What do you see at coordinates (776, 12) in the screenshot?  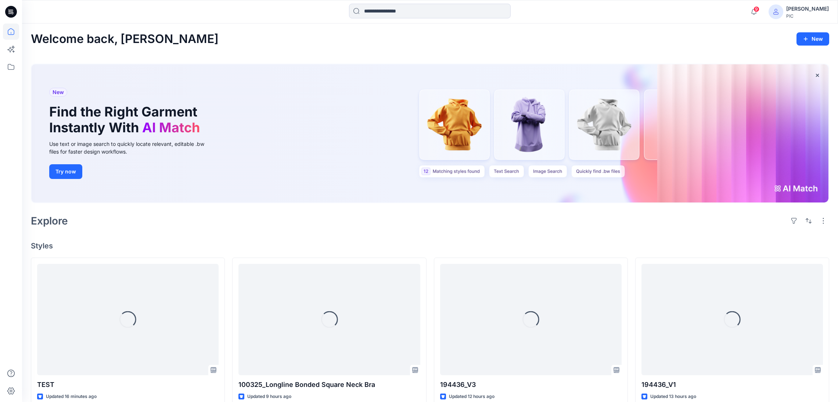 I see `svg: avatar` at bounding box center [776, 12].